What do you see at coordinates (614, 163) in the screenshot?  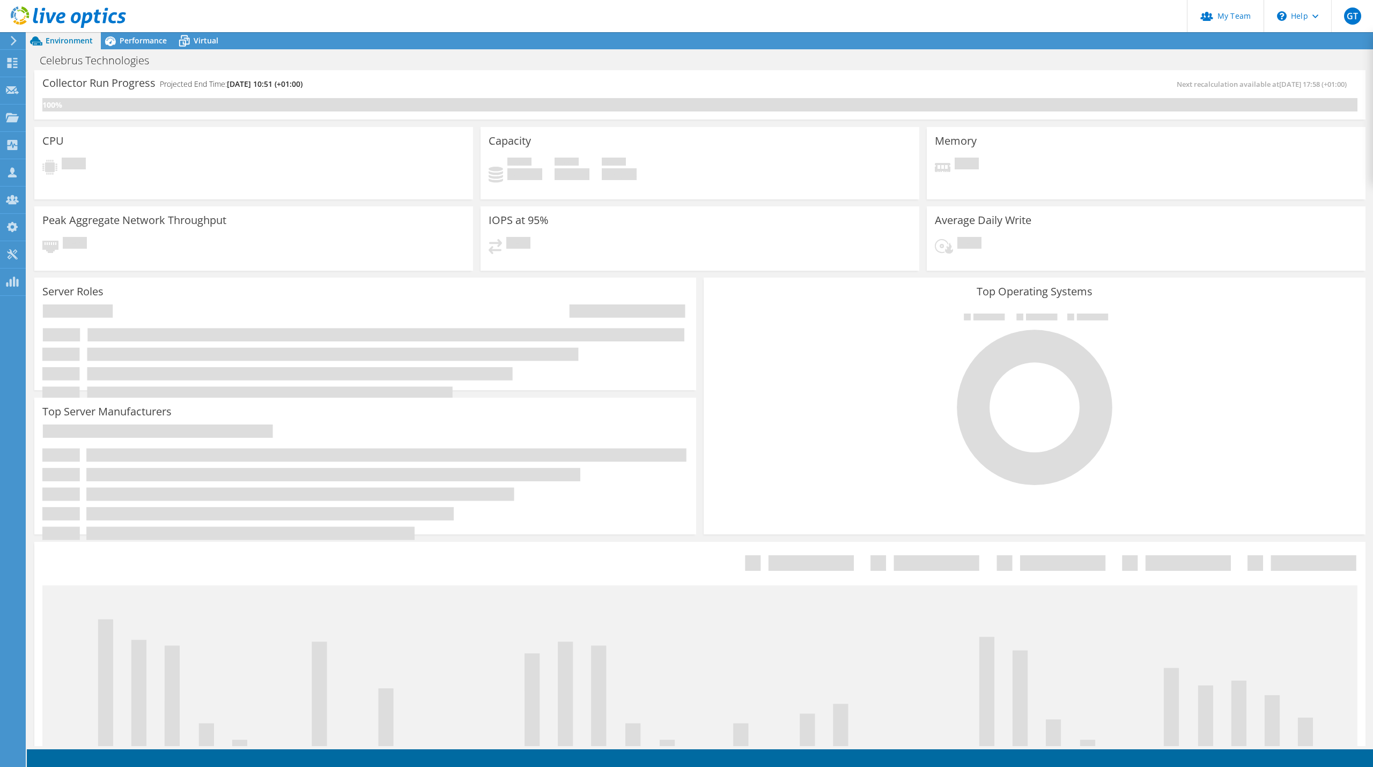 I see `span: Total` at bounding box center [614, 163].